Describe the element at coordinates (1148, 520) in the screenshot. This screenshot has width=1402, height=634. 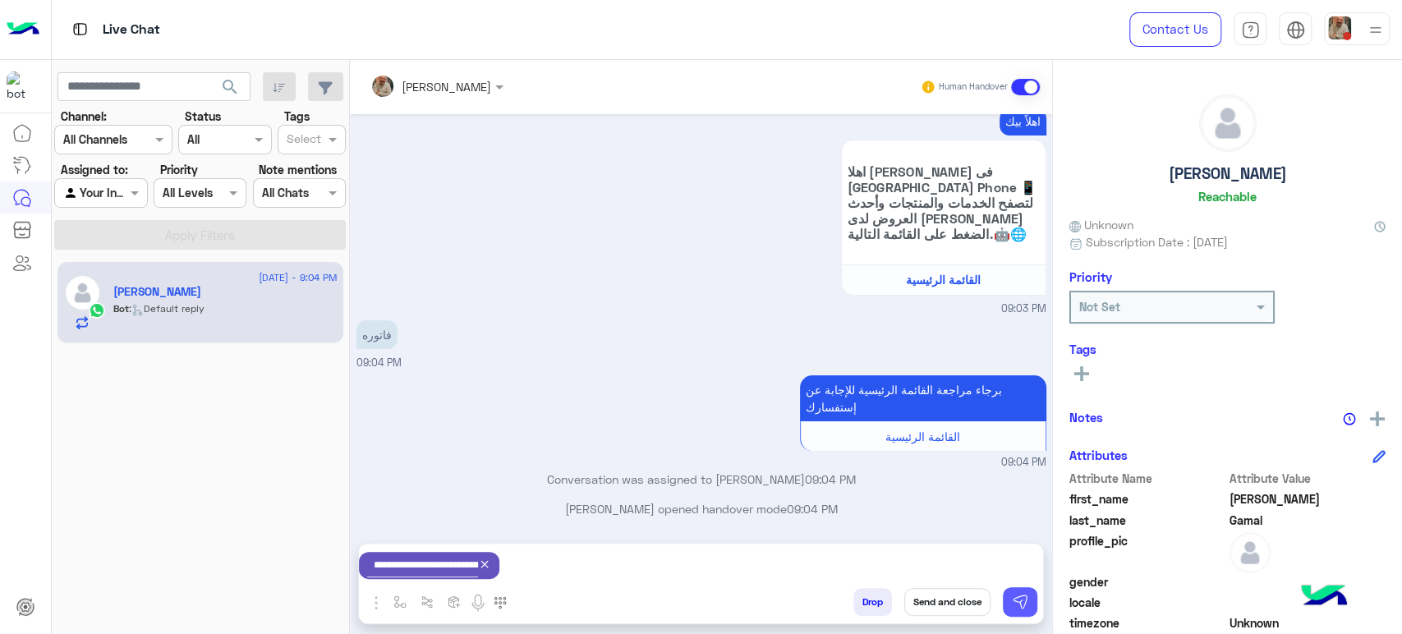
I see `span: last_name` at that location.